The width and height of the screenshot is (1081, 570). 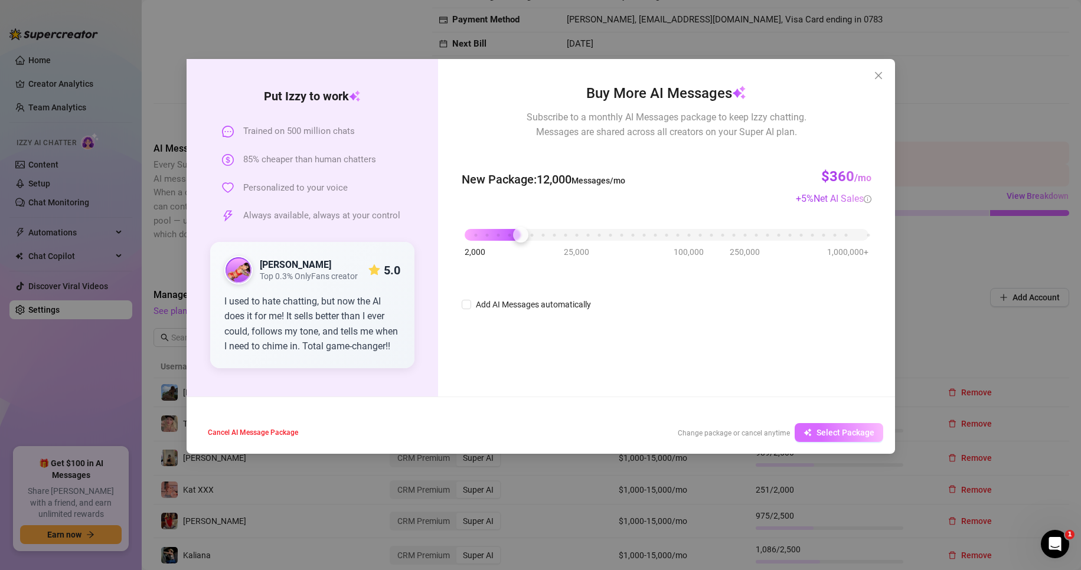 I want to click on span: Subscribe to a monthly AI Messages package to keep Izzy chatting. Messages are shared across all ..., so click(x=667, y=125).